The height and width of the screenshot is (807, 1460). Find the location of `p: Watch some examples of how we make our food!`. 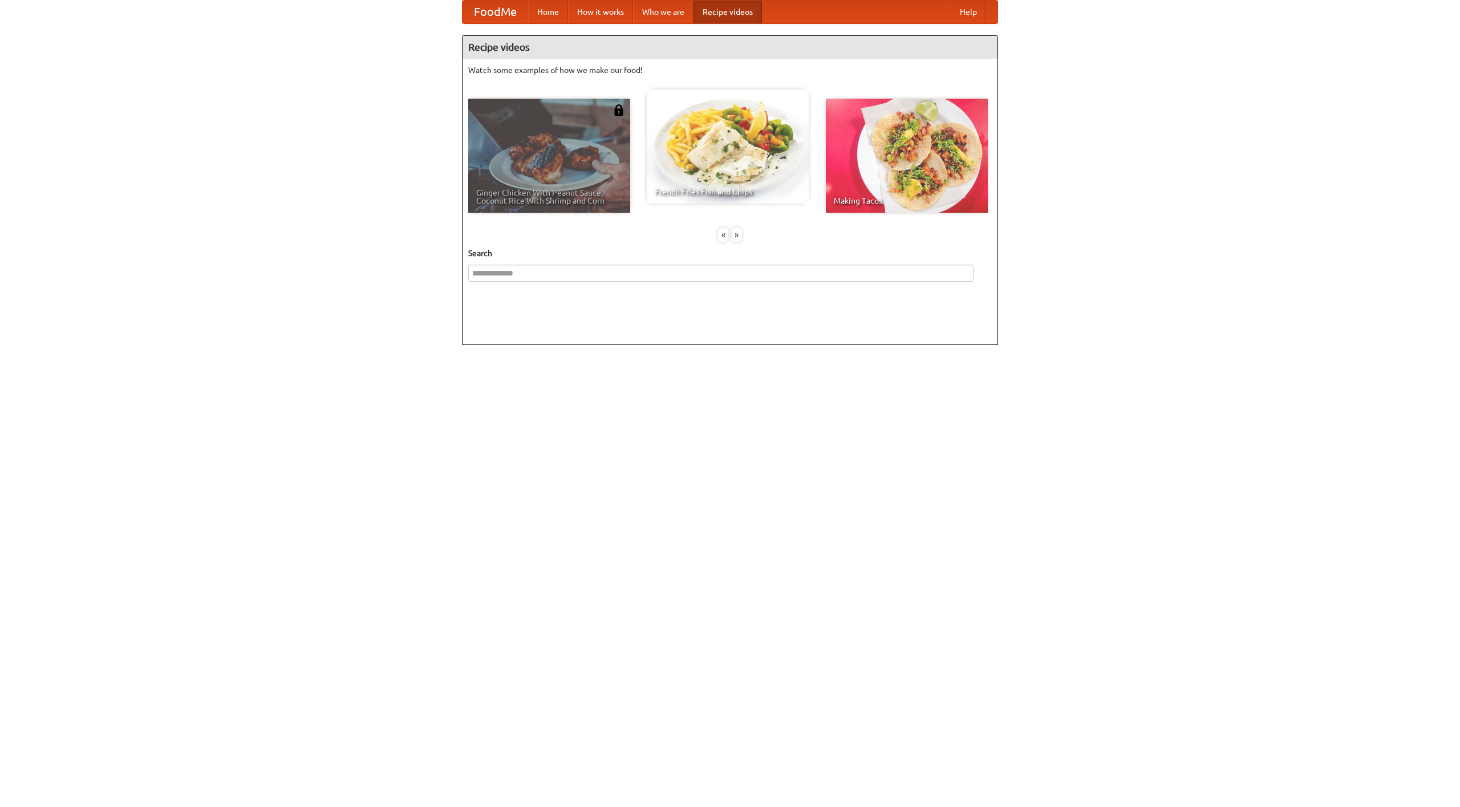

p: Watch some examples of how we make our food! is located at coordinates (730, 70).